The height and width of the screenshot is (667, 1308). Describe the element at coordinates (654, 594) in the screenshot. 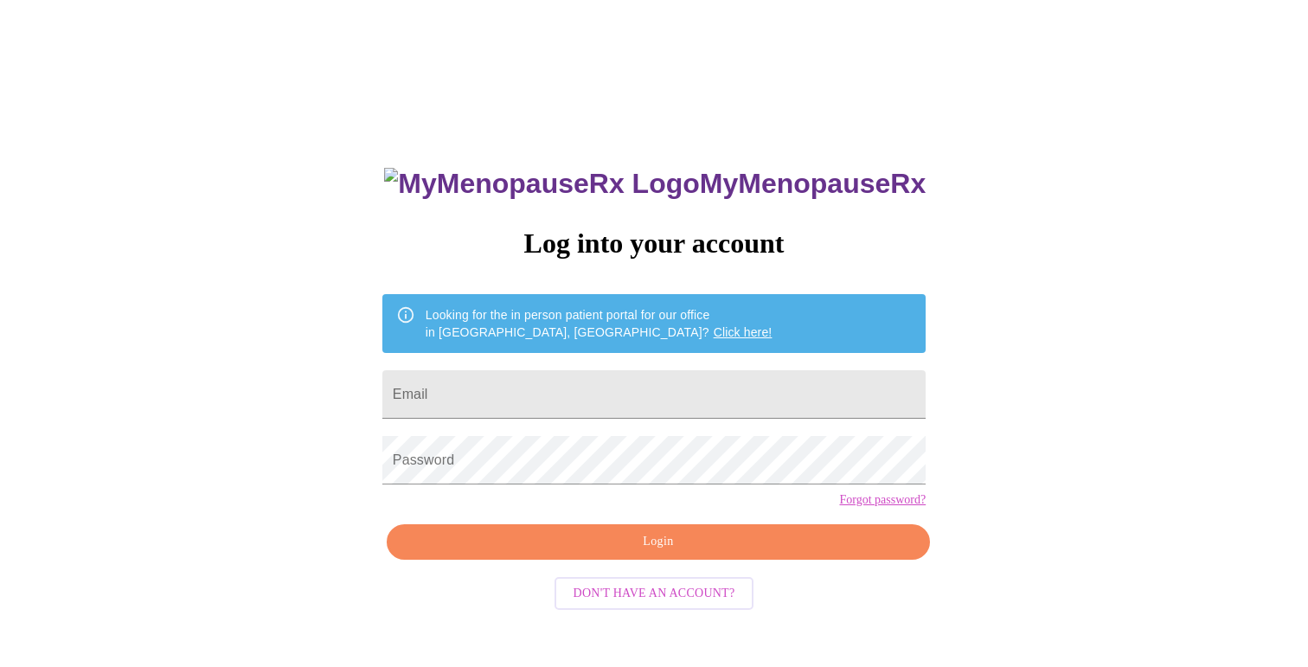

I see `button: Don't have an account?` at that location.